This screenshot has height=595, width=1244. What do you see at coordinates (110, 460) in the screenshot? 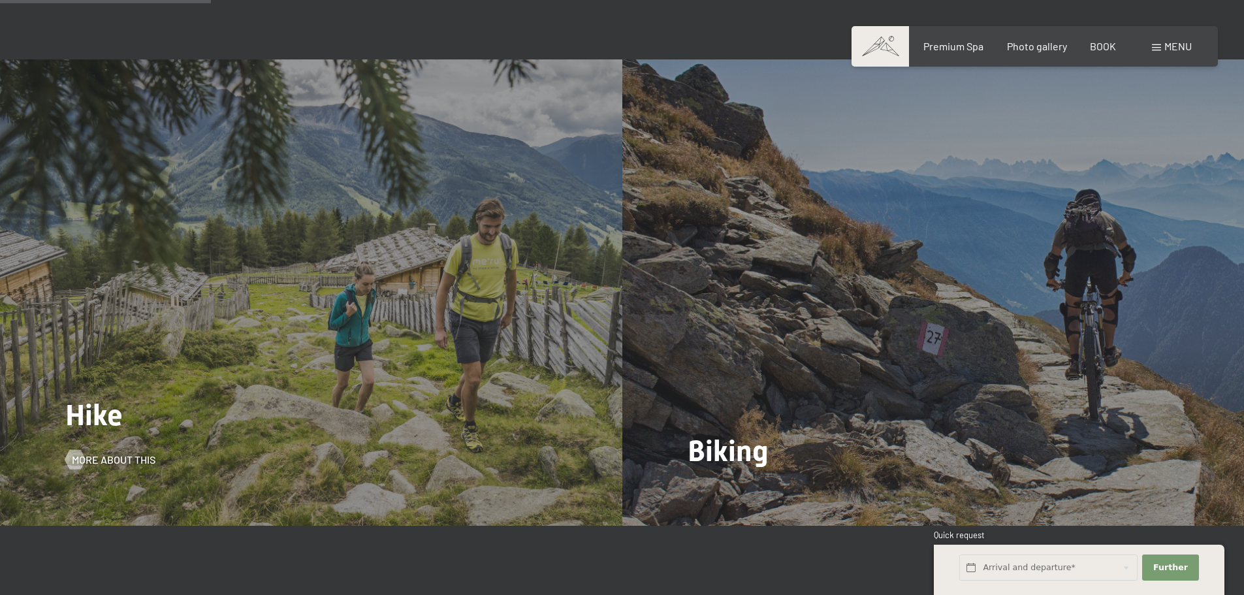
I see `a: More about this` at bounding box center [110, 460].